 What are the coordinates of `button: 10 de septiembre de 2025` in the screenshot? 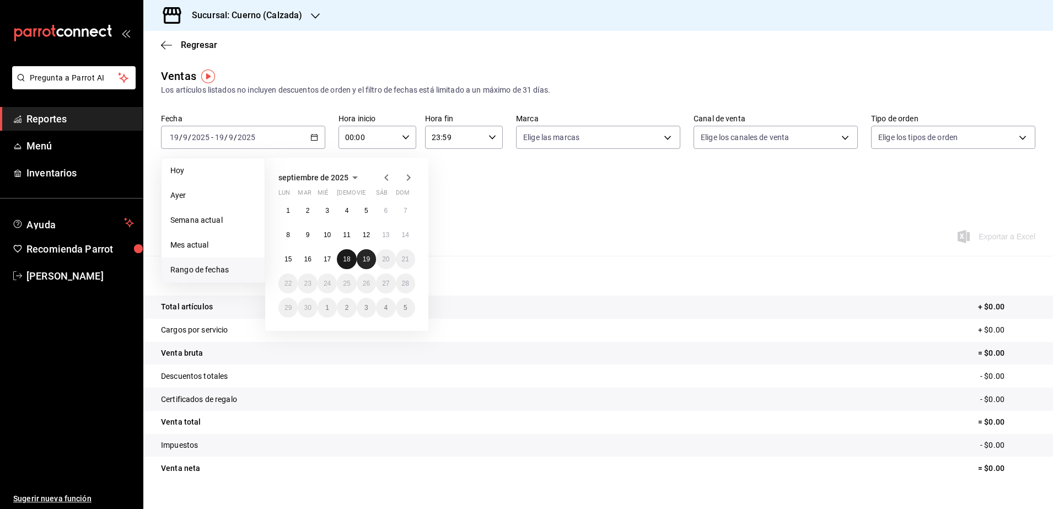 It's located at (327, 235).